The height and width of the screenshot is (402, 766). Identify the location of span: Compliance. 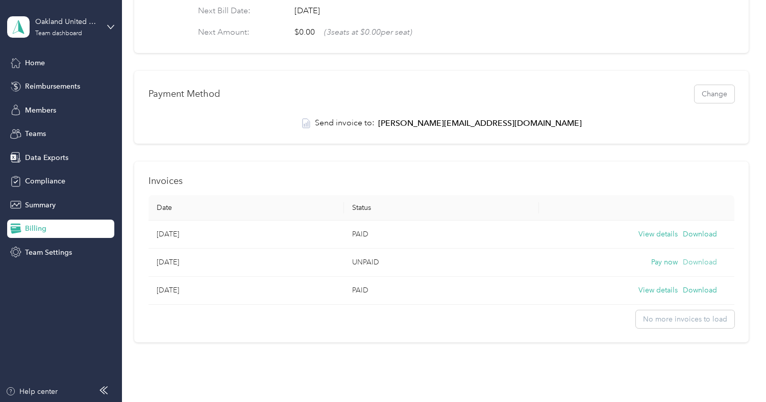
(45, 181).